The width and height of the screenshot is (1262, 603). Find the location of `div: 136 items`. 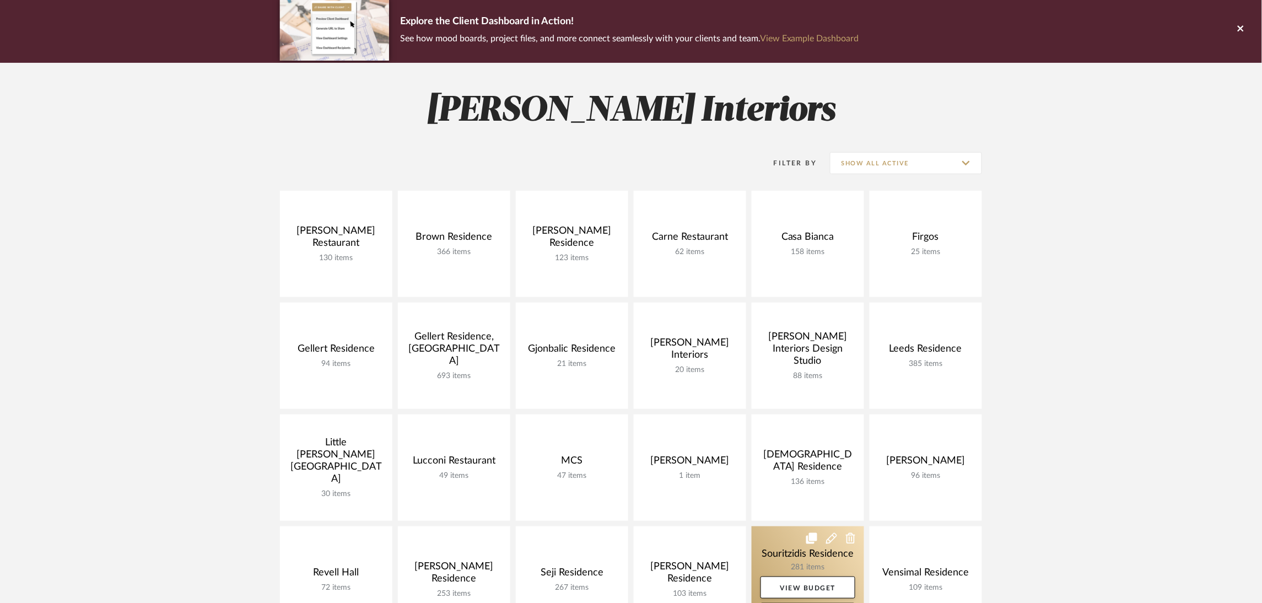

div: 136 items is located at coordinates (808, 482).